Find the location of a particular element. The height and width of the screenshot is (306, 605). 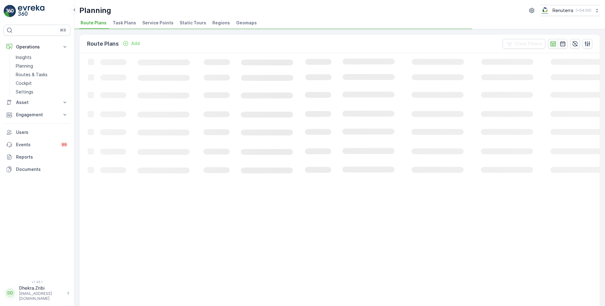

img: logo_light-DOdMpM7g.png is located at coordinates (31, 11).